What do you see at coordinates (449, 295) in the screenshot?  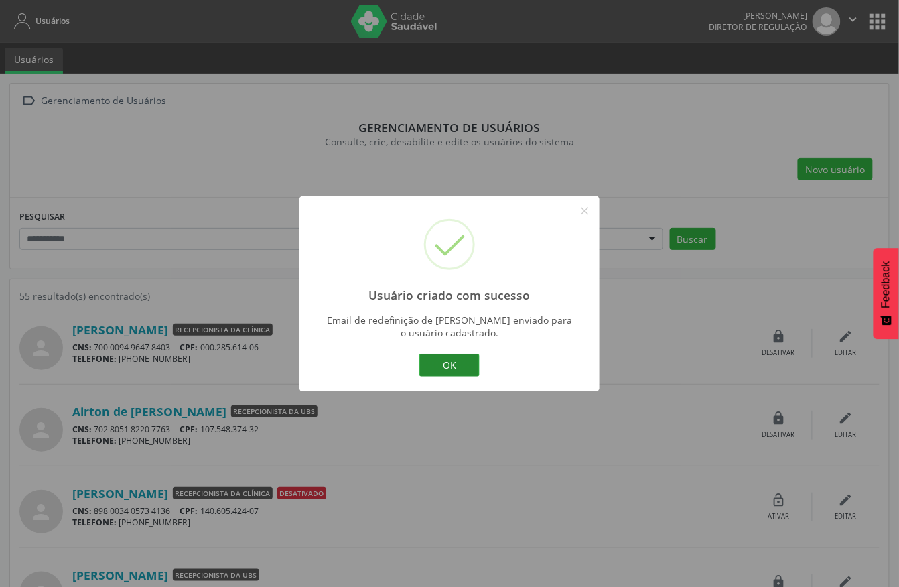 I see `h2: Usuário criado com sucesso` at bounding box center [449, 295].